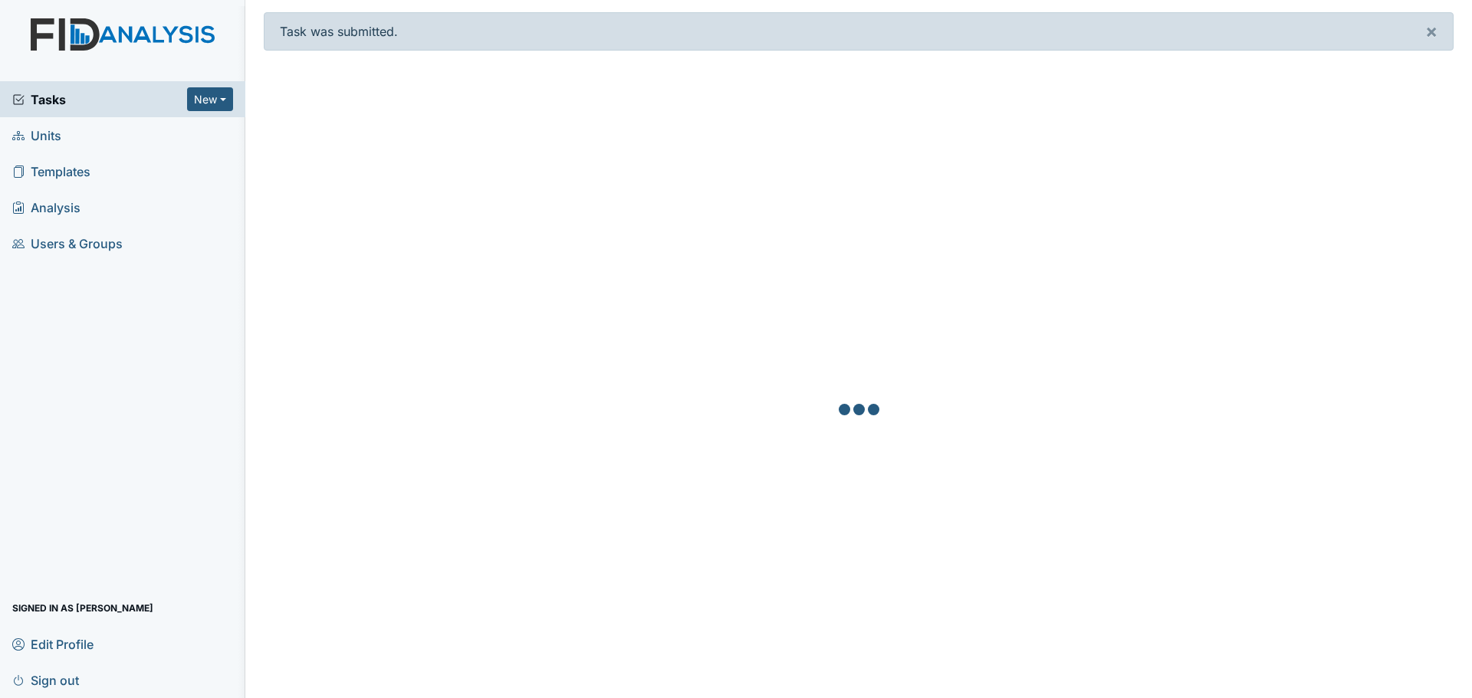  I want to click on span: Edit Profile, so click(53, 644).